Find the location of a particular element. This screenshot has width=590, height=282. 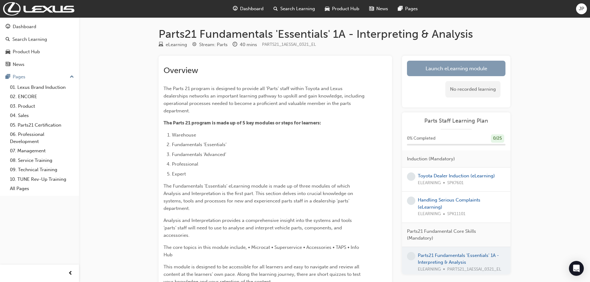

span: Search Learning is located at coordinates (298, 9).